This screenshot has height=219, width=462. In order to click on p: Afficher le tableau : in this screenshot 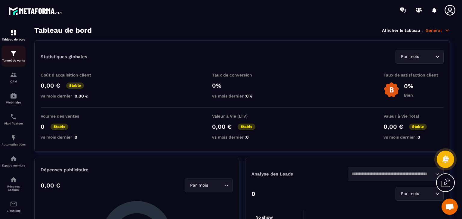, I will do `click(402, 30)`.